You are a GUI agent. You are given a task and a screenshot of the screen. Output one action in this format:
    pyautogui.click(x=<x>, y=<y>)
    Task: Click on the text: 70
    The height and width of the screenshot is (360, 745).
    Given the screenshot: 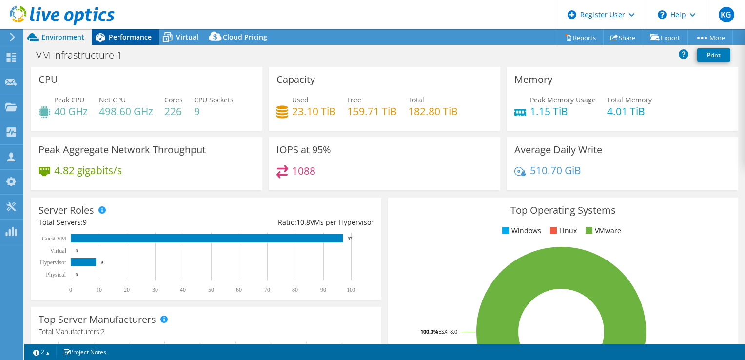 What is the action you would take?
    pyautogui.click(x=267, y=290)
    